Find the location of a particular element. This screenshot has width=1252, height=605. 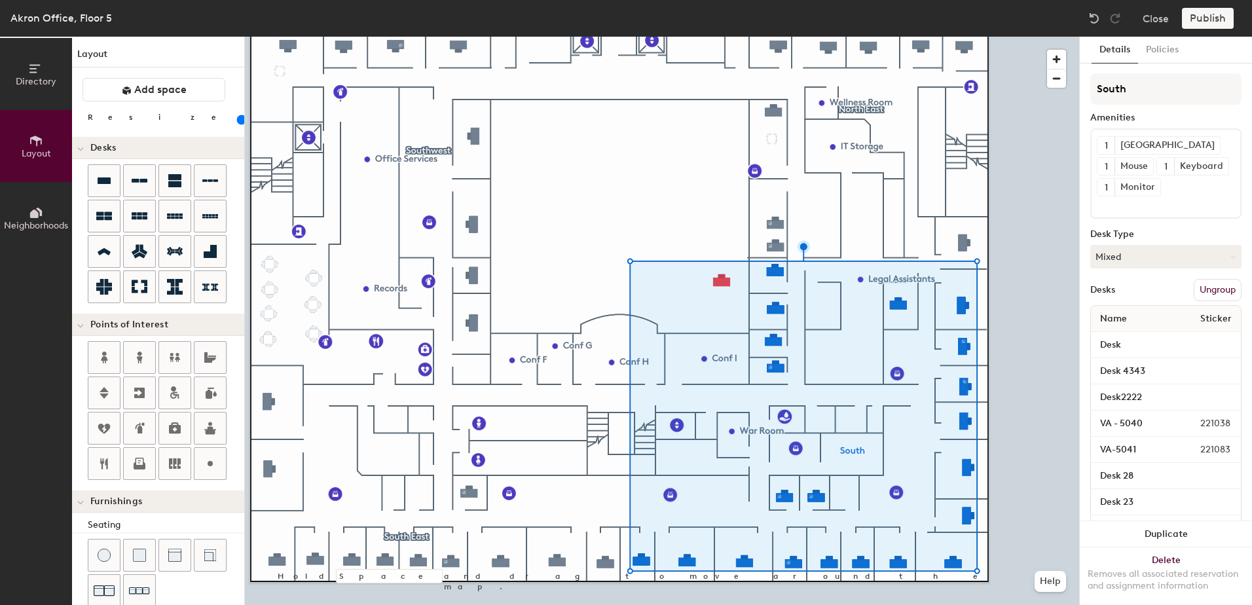

button: Couch (middle) is located at coordinates (175, 555).